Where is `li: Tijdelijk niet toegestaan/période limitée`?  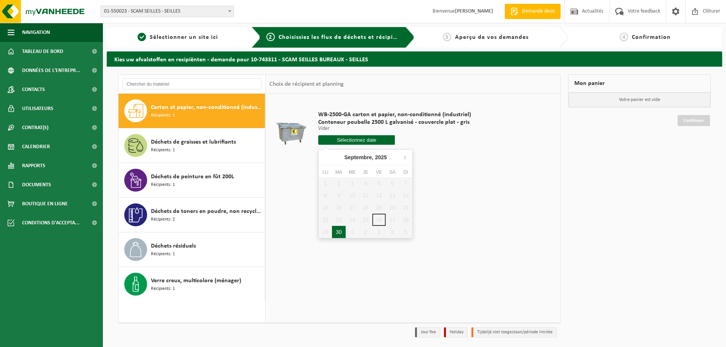
li: Tijdelijk niet toegestaan/période limitée is located at coordinates (514, 332).